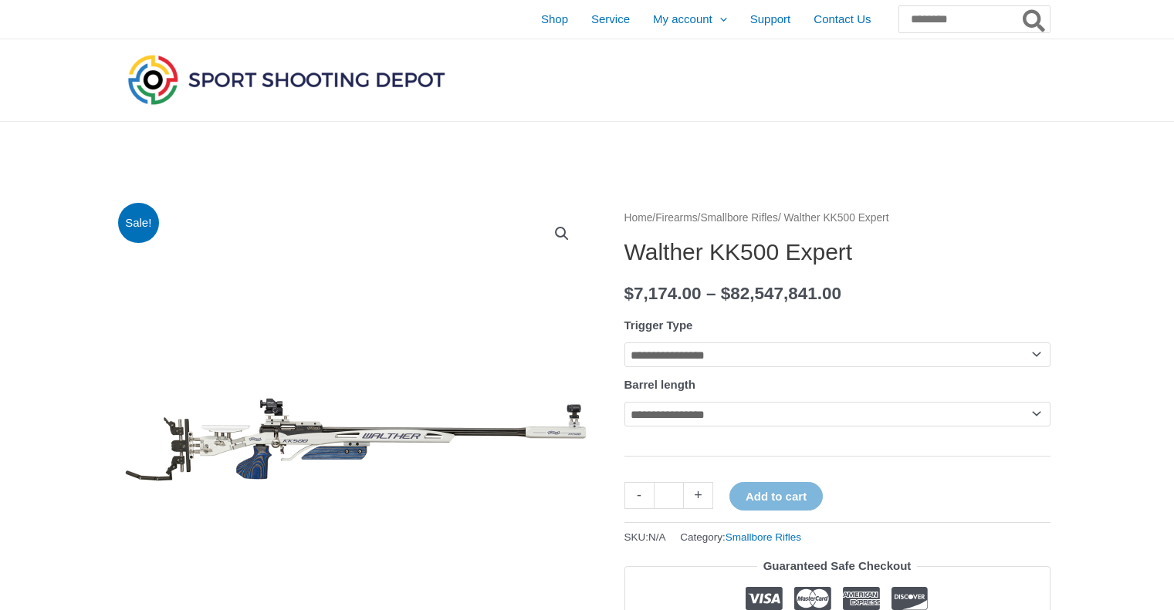  Describe the element at coordinates (1034, 19) in the screenshot. I see `button: Search` at that location.